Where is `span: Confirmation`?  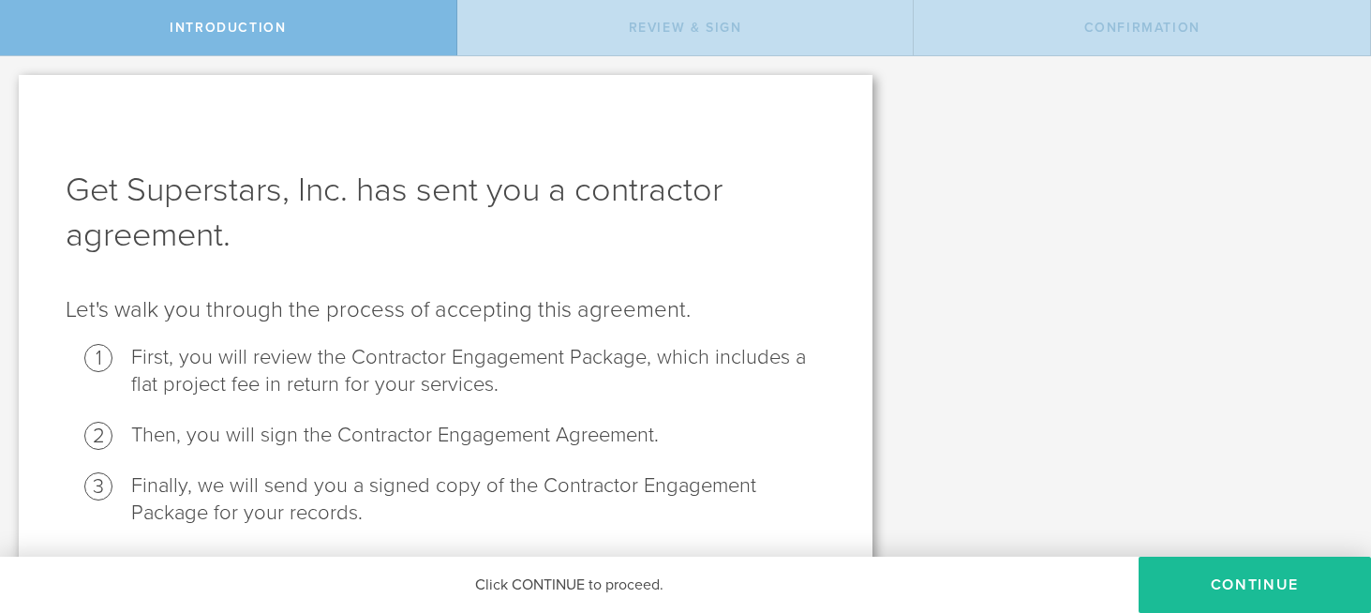
span: Confirmation is located at coordinates (1143, 27).